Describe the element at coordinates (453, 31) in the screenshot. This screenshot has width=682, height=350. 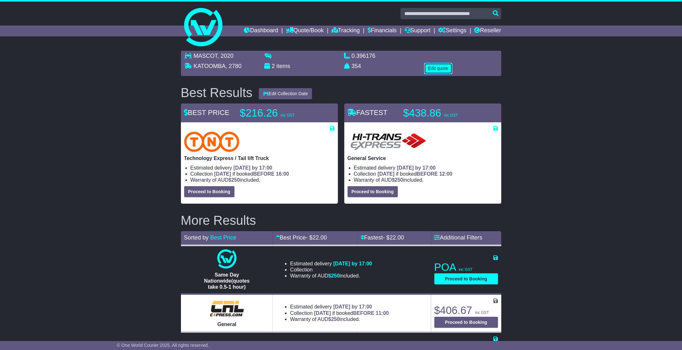
I see `a: Settings` at that location.